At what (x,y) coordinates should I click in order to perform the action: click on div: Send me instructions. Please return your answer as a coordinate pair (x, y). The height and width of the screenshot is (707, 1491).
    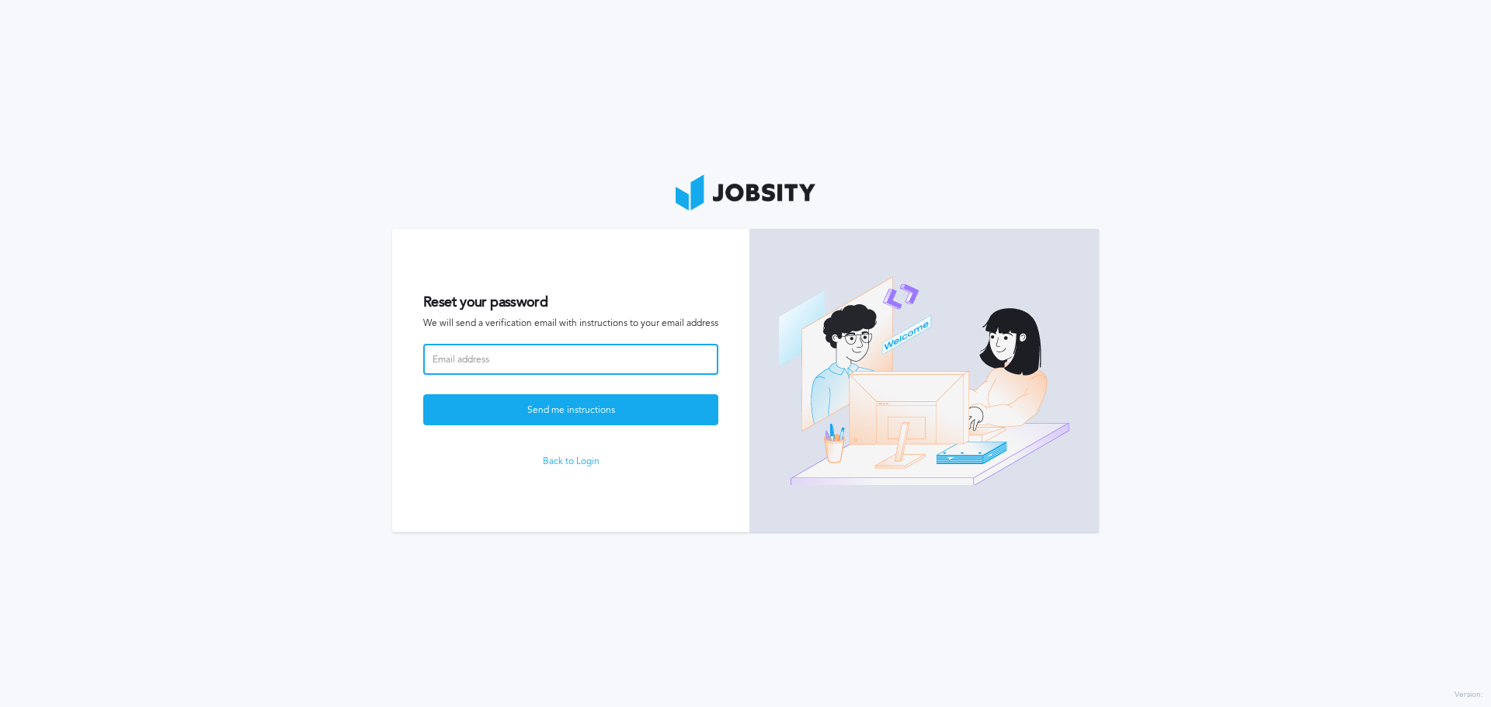
    Looking at the image, I should click on (571, 411).